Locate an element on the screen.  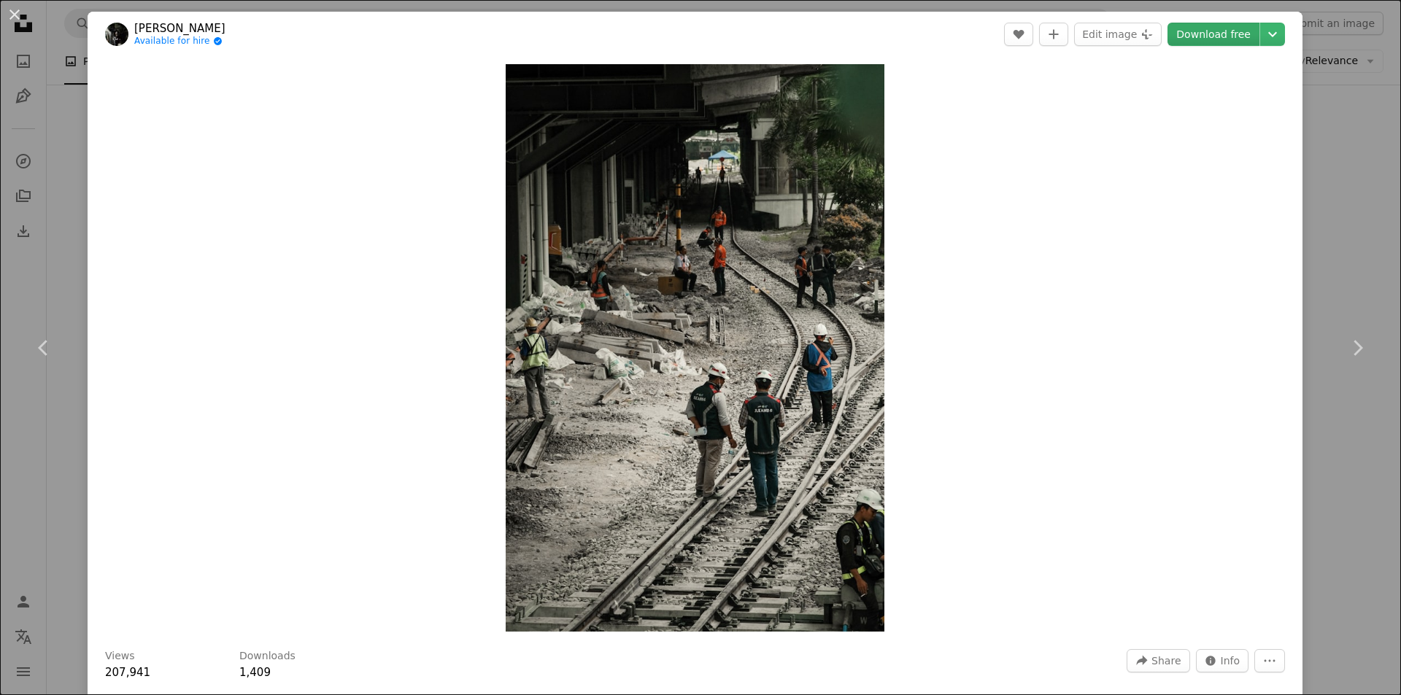
button: Zoom in on this image is located at coordinates (695, 348).